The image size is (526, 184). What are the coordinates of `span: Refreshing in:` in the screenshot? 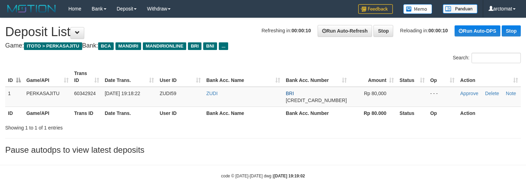 It's located at (286, 30).